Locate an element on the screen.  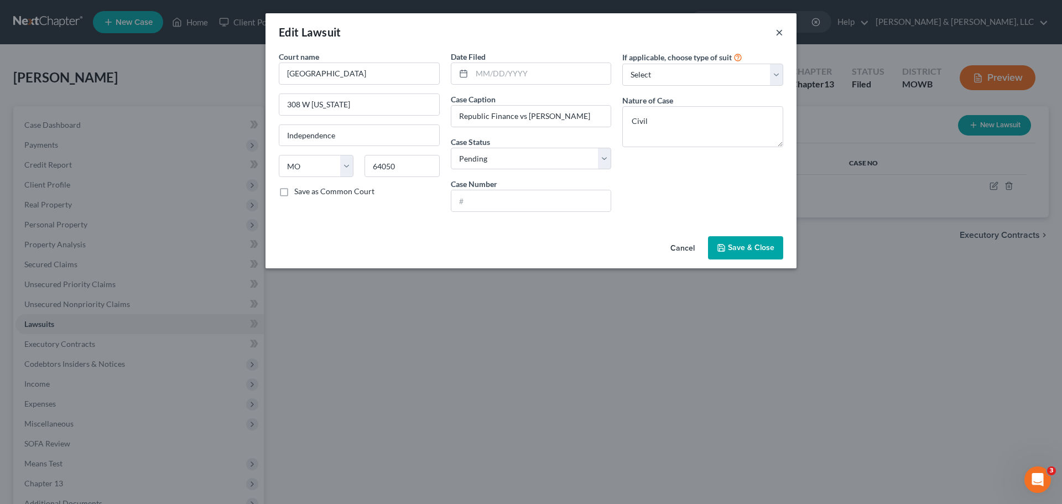
label: Case Caption is located at coordinates (473, 99).